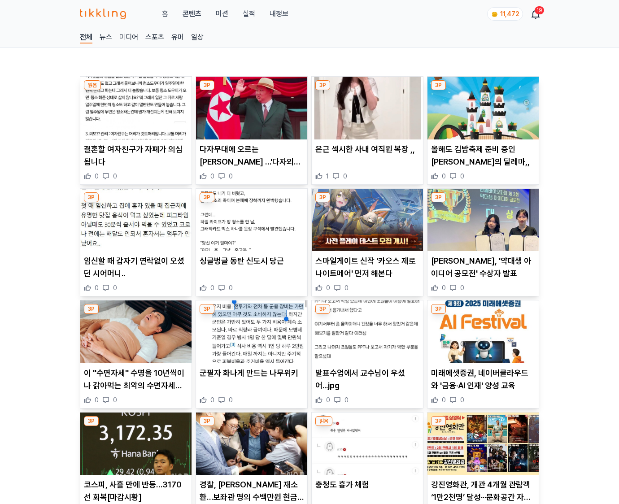 The width and height of the screenshot is (619, 504). Describe the element at coordinates (103, 14) in the screenshot. I see `img: 티끌링` at that location.